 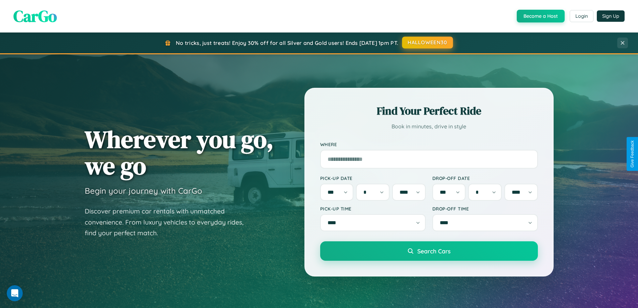 I want to click on button: Search Cars, so click(x=429, y=251).